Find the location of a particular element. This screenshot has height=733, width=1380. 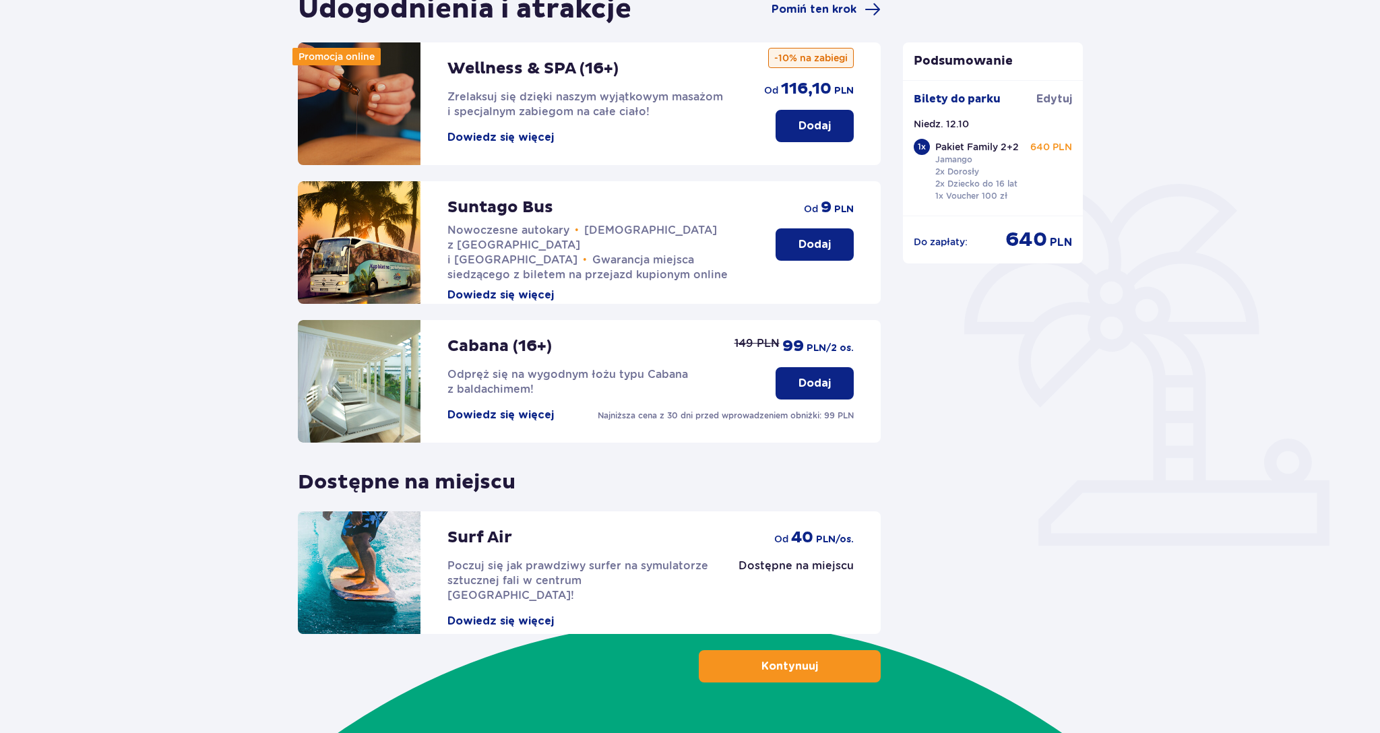

p: Do zapłaty : is located at coordinates (941, 242).